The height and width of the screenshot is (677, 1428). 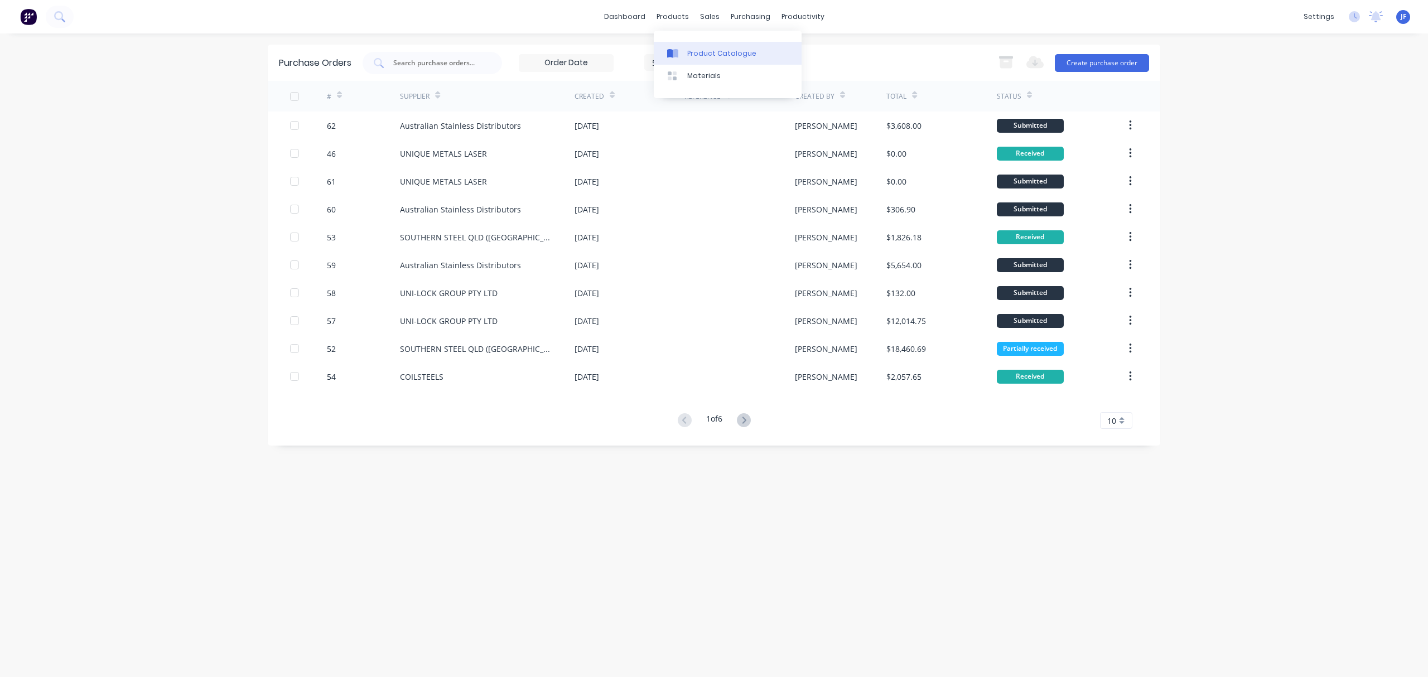 I want to click on div: $1,826.18, so click(x=904, y=237).